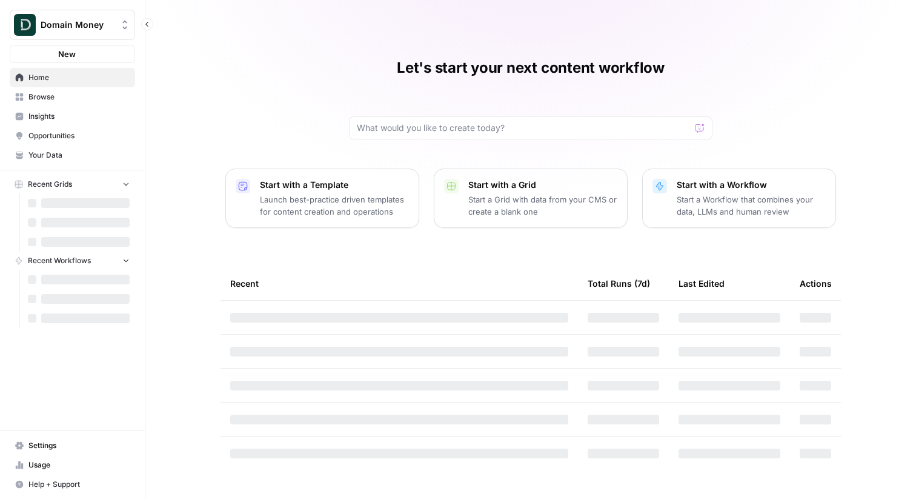 The width and height of the screenshot is (916, 499). I want to click on a: Settings, so click(72, 445).